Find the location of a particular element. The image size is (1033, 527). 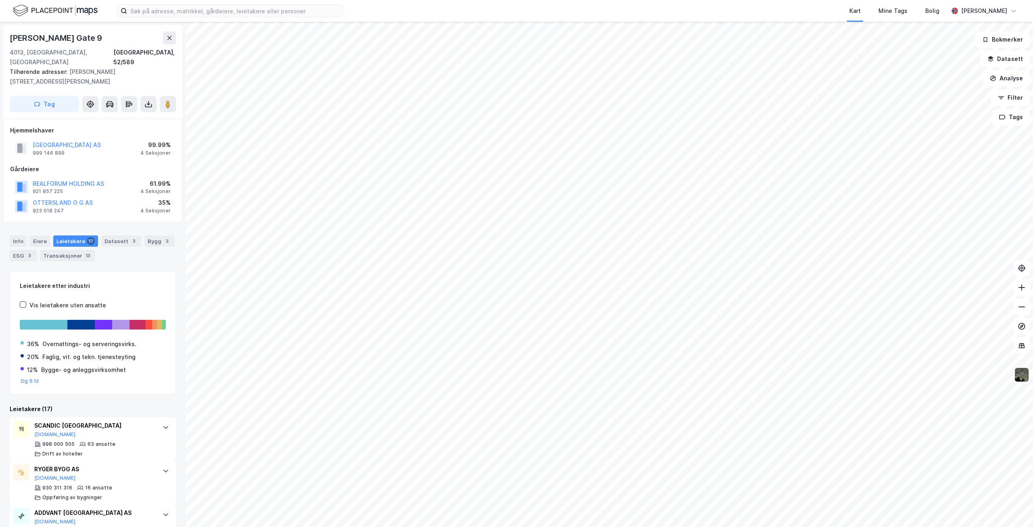

button: Datasett is located at coordinates (1005, 59).